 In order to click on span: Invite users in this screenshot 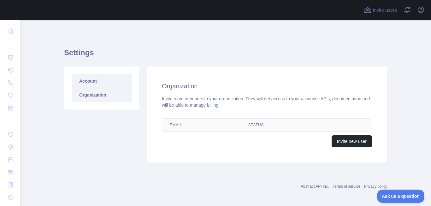, I will do `click(385, 10)`.